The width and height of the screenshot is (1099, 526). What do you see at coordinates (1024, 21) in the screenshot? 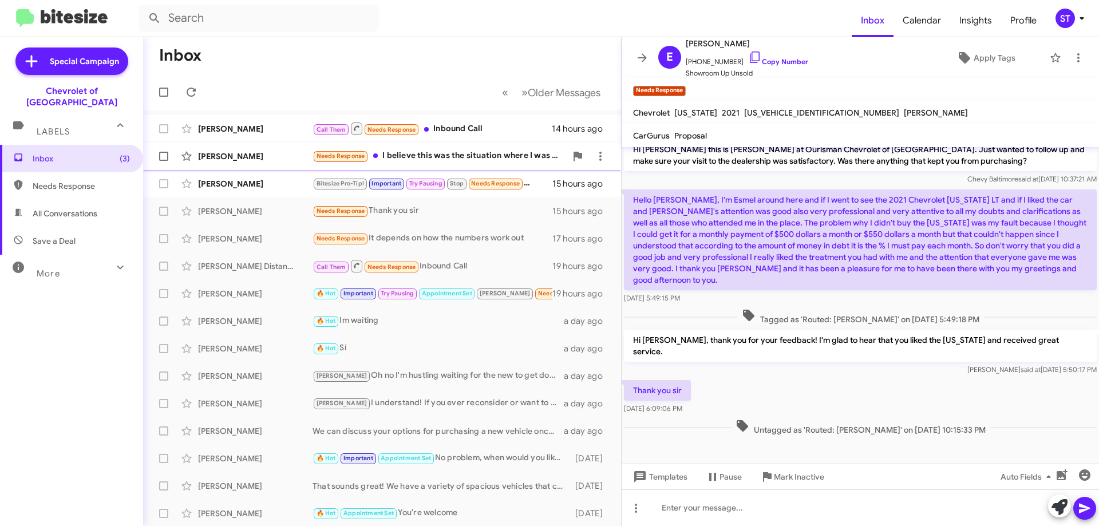
I see `a: Profile` at bounding box center [1024, 21].